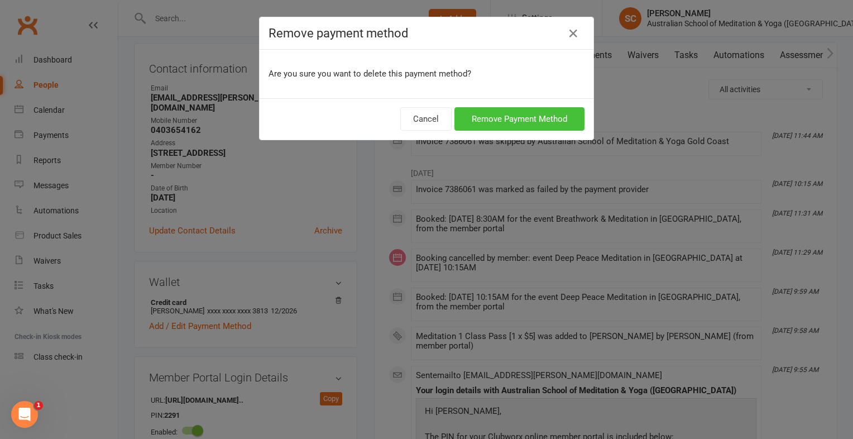 This screenshot has width=853, height=439. Describe the element at coordinates (427, 74) in the screenshot. I see `p: Are you sure you want to delete this payment method?` at that location.